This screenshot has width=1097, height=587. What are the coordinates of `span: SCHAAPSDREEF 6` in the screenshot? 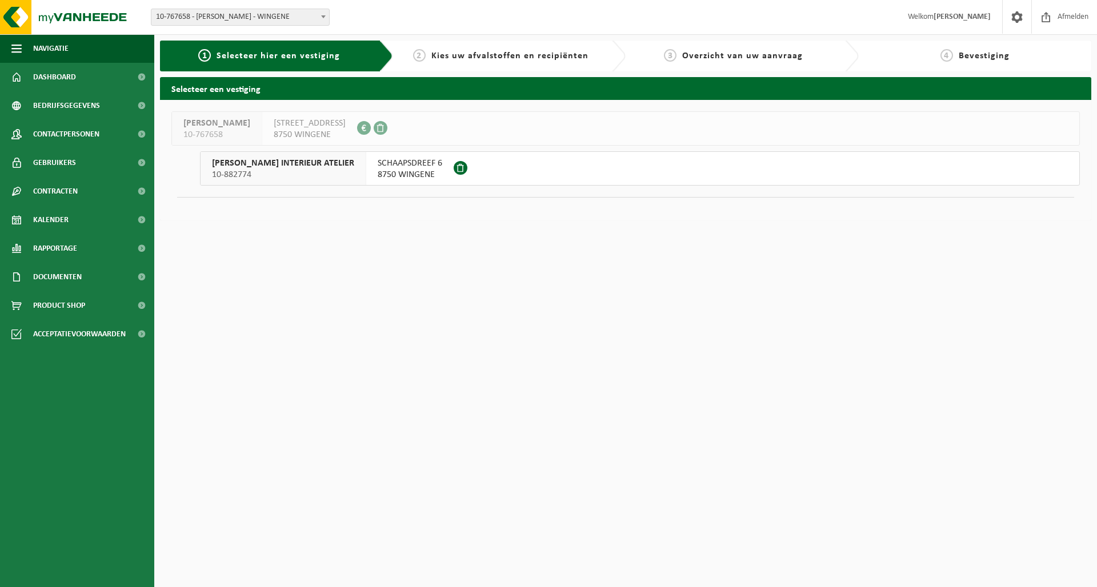 It's located at (409, 163).